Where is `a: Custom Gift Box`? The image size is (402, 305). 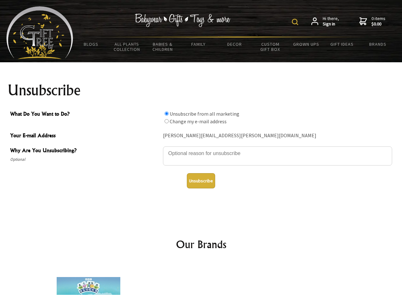
a: Custom Gift Box is located at coordinates (270, 47).